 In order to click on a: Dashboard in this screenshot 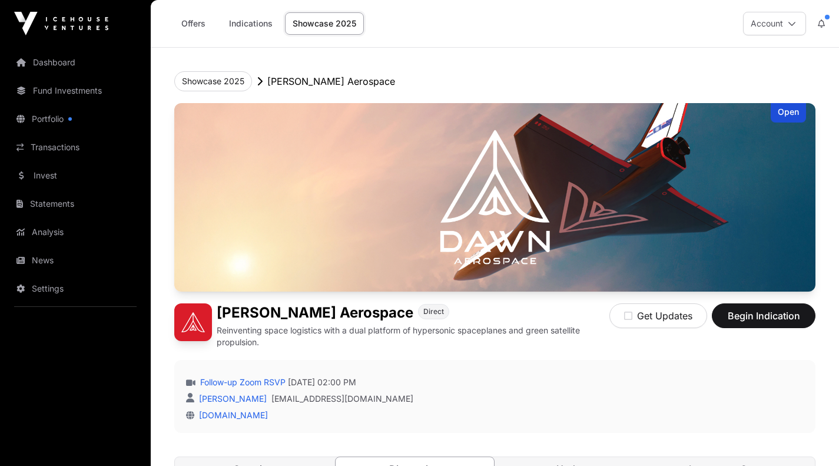, I will do `click(75, 62)`.